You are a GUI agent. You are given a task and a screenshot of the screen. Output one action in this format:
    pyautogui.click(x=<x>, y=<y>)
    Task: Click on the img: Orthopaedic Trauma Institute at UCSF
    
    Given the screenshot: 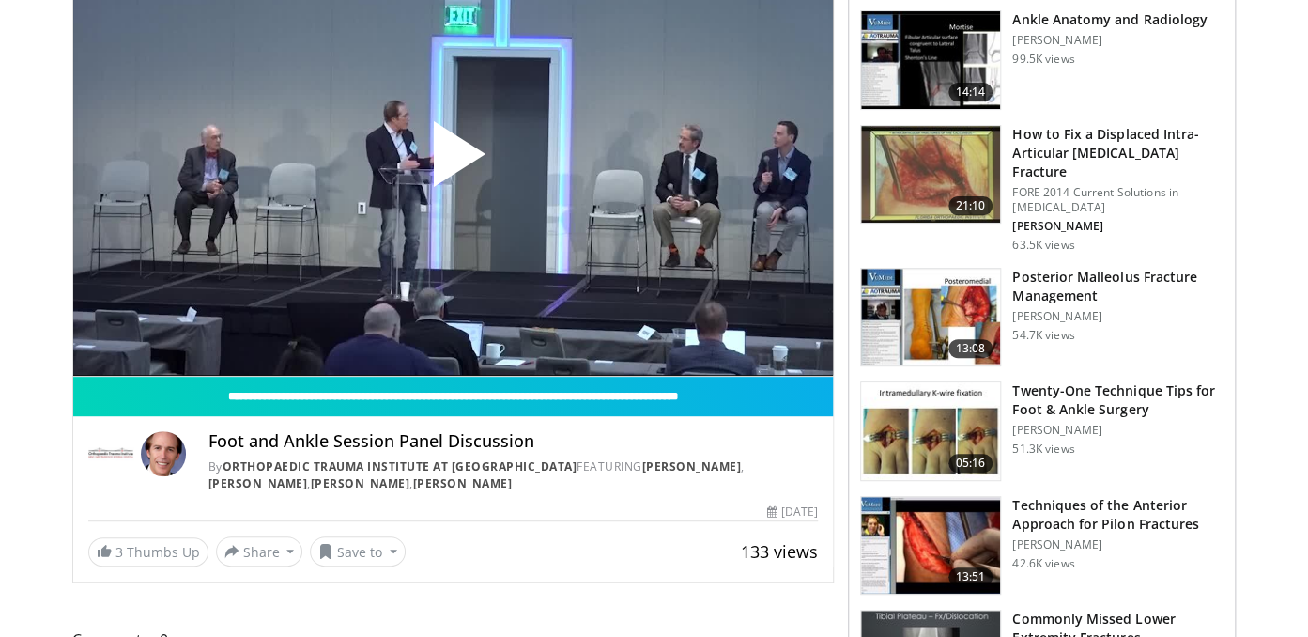 What is the action you would take?
    pyautogui.click(x=111, y=454)
    